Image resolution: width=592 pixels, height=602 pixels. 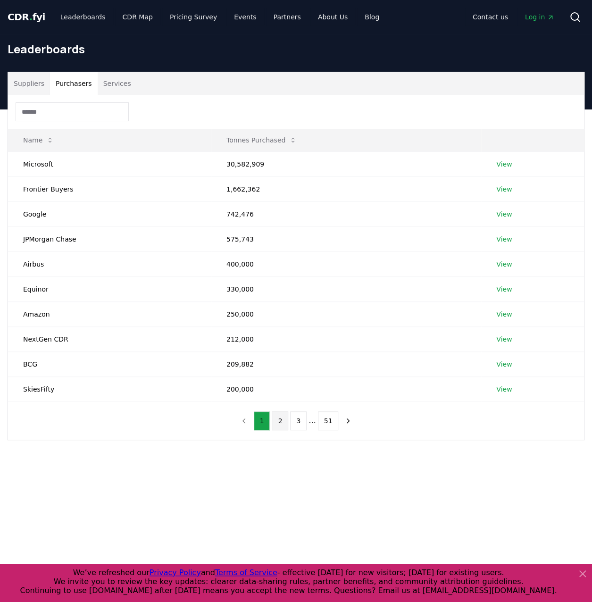 I want to click on td: 1,662,362, so click(x=346, y=189).